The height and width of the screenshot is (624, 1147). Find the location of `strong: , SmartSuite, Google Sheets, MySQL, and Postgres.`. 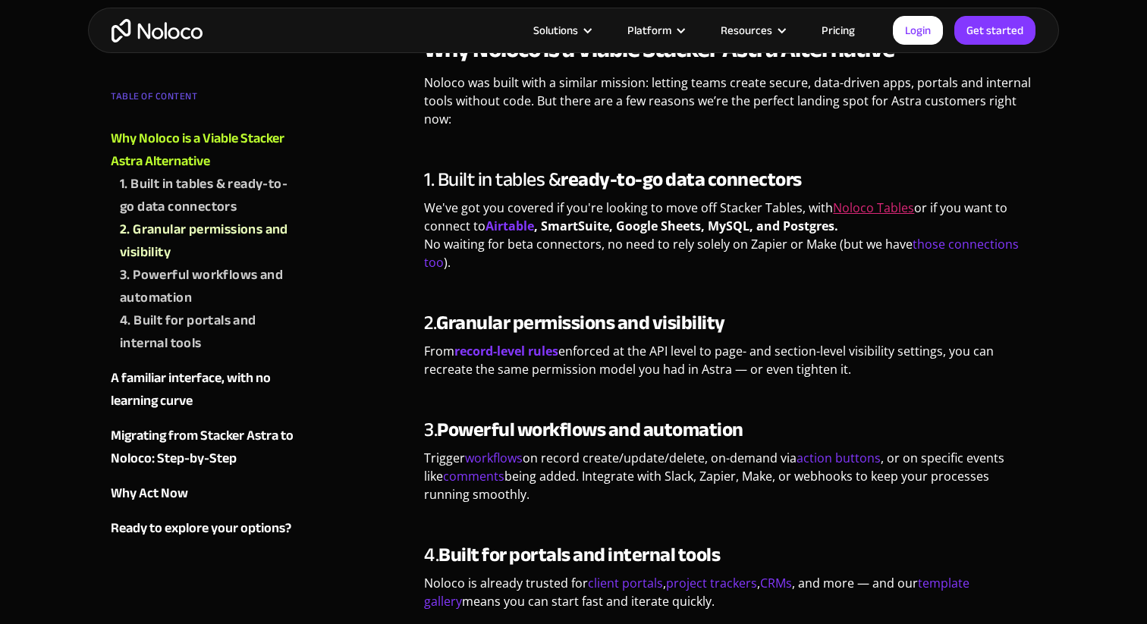

strong: , SmartSuite, Google Sheets, MySQL, and Postgres. is located at coordinates (686, 226).